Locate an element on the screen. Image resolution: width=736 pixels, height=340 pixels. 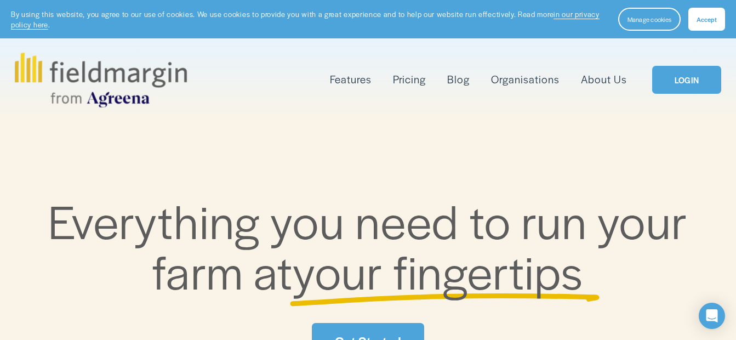
span: Features is located at coordinates (351, 79).